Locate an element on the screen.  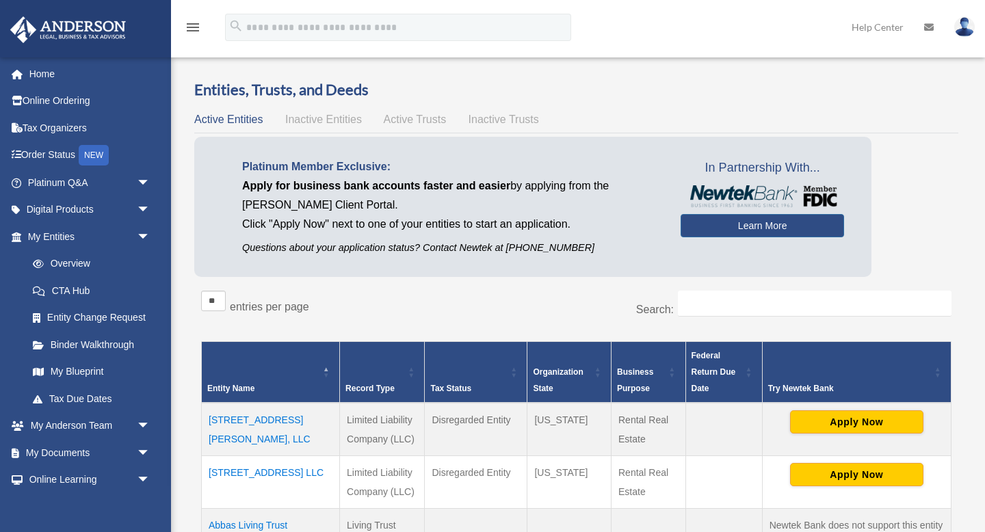
a: My Anderson Teamarrow_drop_down is located at coordinates (90, 426).